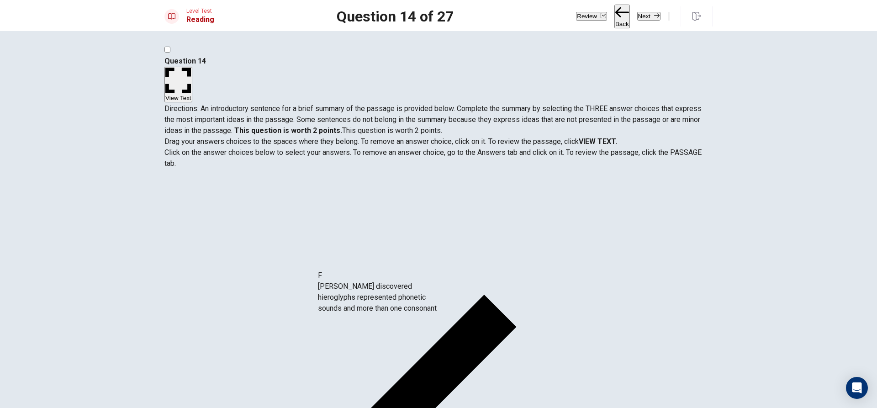  What do you see at coordinates (433, 119) in the screenshot?
I see `span: Directions: An introductory sentence for a brief summary of the passage is provided below. Comple...` at bounding box center [433, 119].